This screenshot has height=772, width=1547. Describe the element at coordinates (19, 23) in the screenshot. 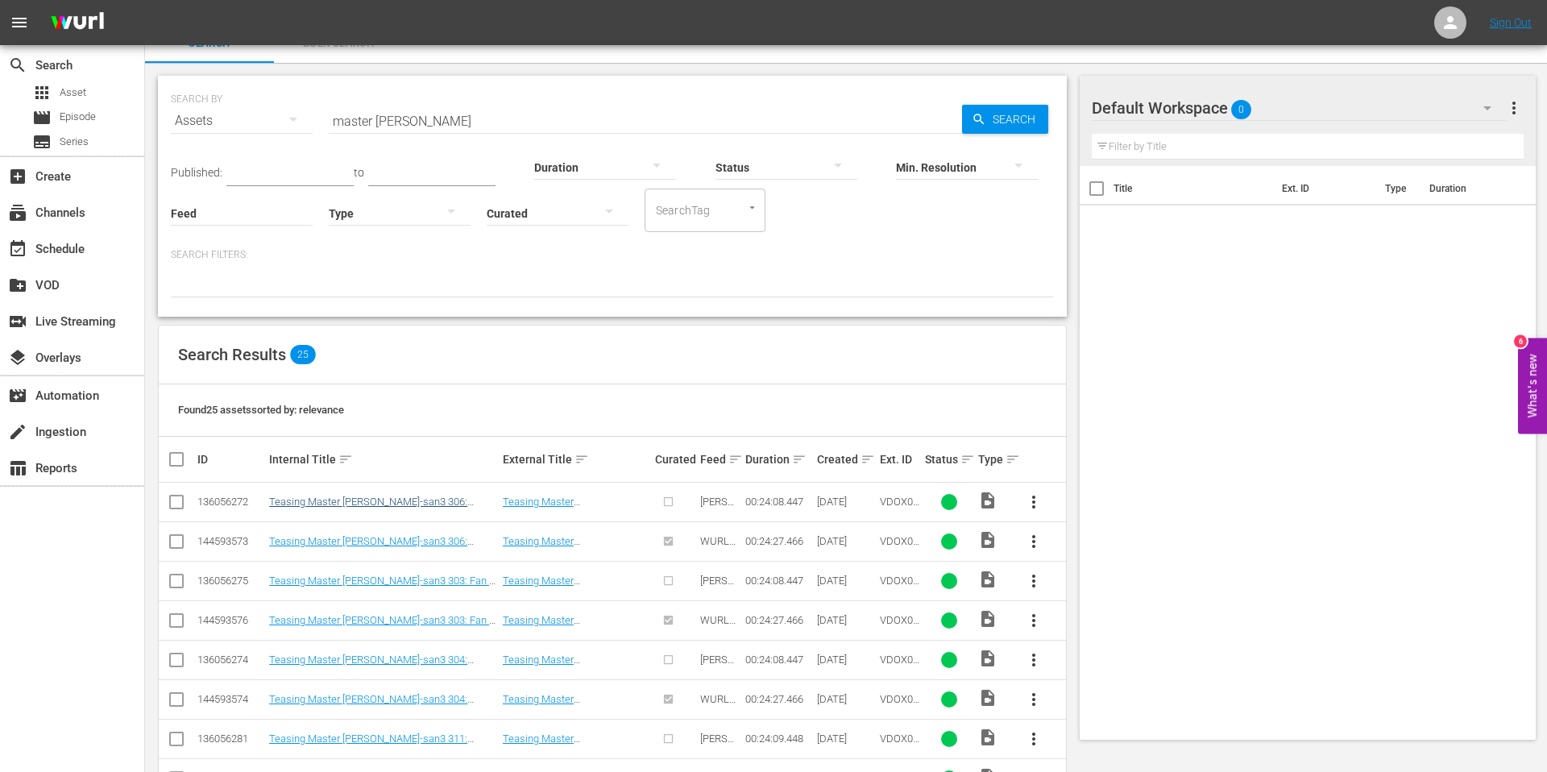

I see `span: menu` at that location.